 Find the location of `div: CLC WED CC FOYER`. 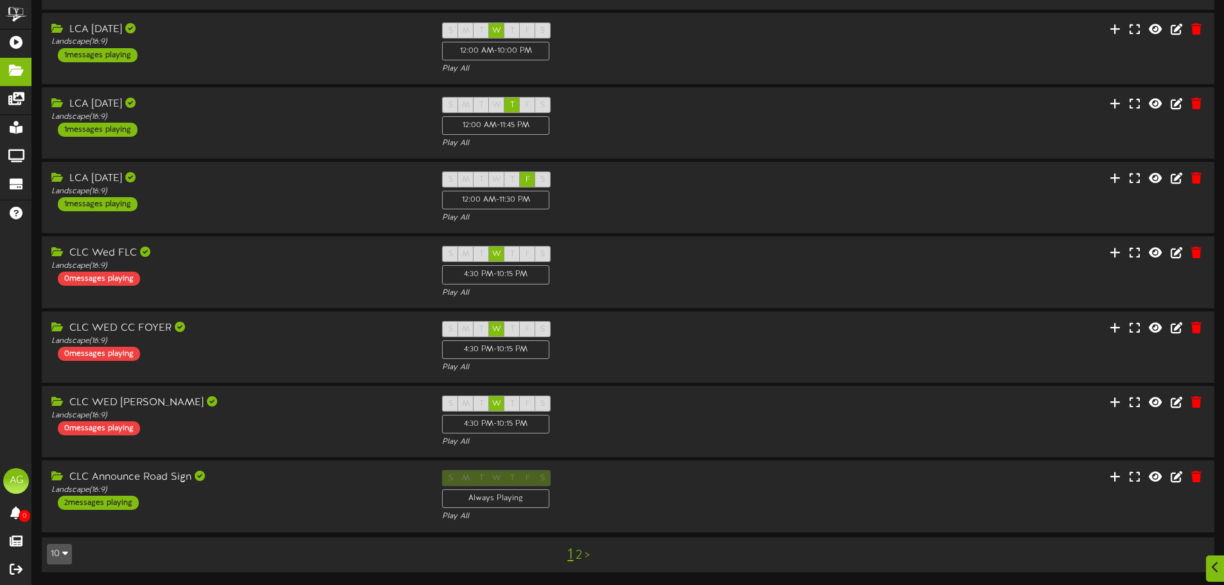

div: CLC WED CC FOYER is located at coordinates (237, 328).